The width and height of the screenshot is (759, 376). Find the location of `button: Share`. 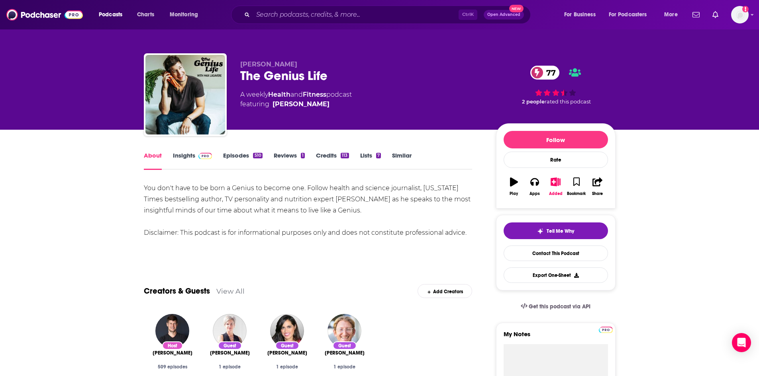

button: Share is located at coordinates (597, 187).